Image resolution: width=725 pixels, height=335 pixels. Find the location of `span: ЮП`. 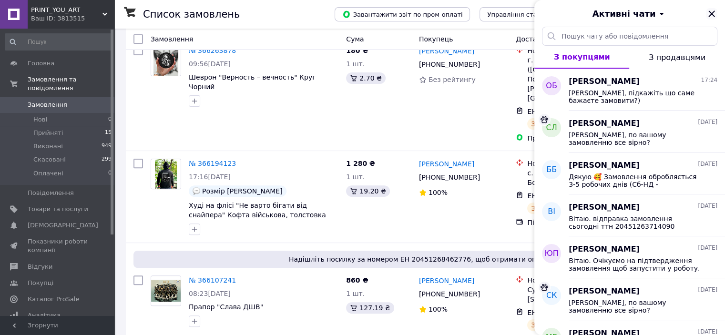

span: ЮП is located at coordinates (551, 254).